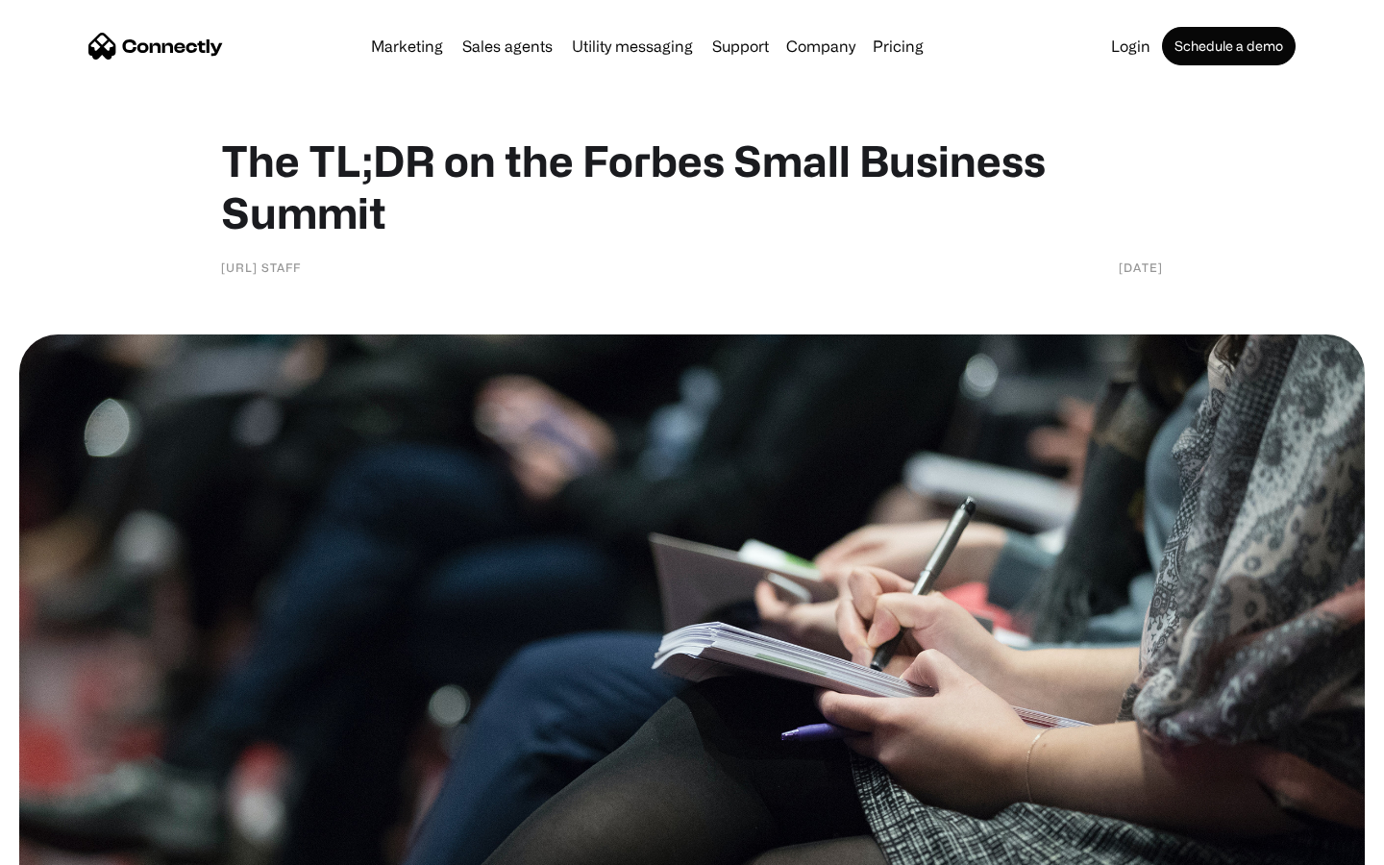  Describe the element at coordinates (1130, 46) in the screenshot. I see `a: Login` at that location.